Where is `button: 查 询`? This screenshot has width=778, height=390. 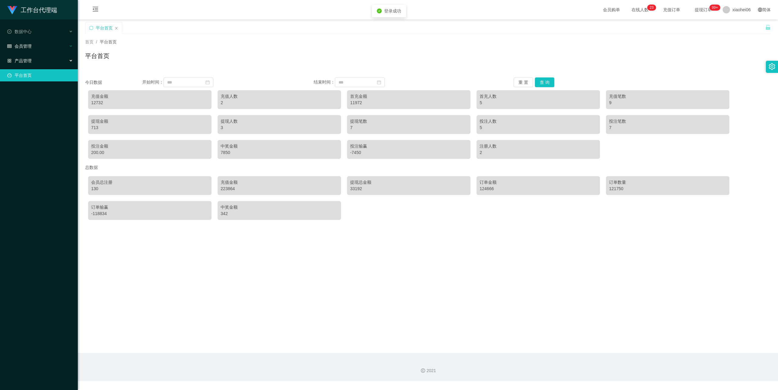
button: 查 询 is located at coordinates (544, 82).